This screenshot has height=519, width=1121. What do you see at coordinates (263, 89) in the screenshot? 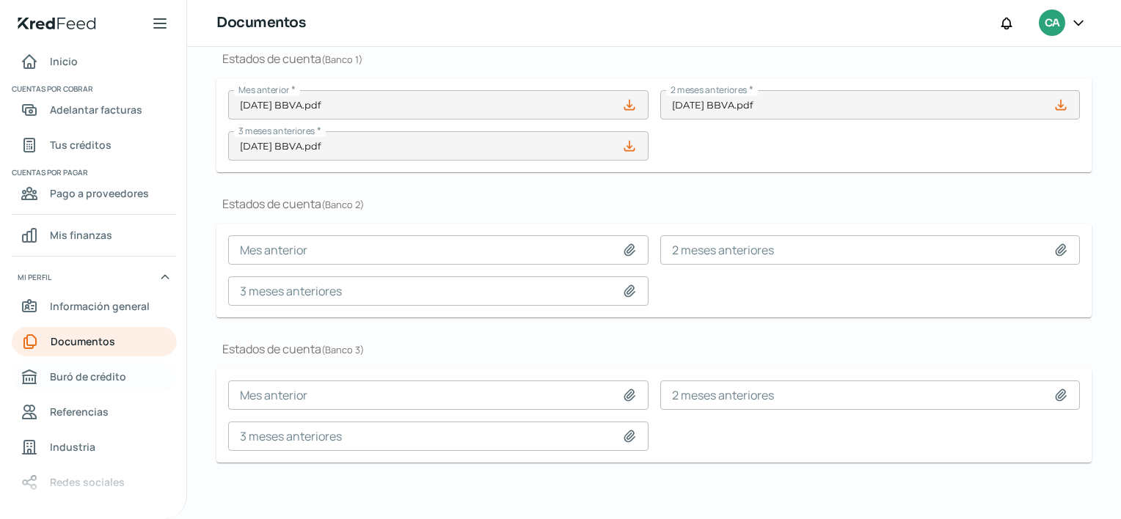
I see `span: Mes anterior` at bounding box center [263, 89].